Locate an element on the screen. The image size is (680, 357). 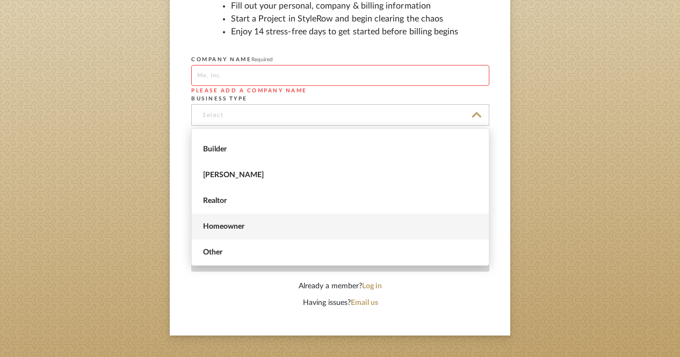
div: Having issues? is located at coordinates (340, 303).